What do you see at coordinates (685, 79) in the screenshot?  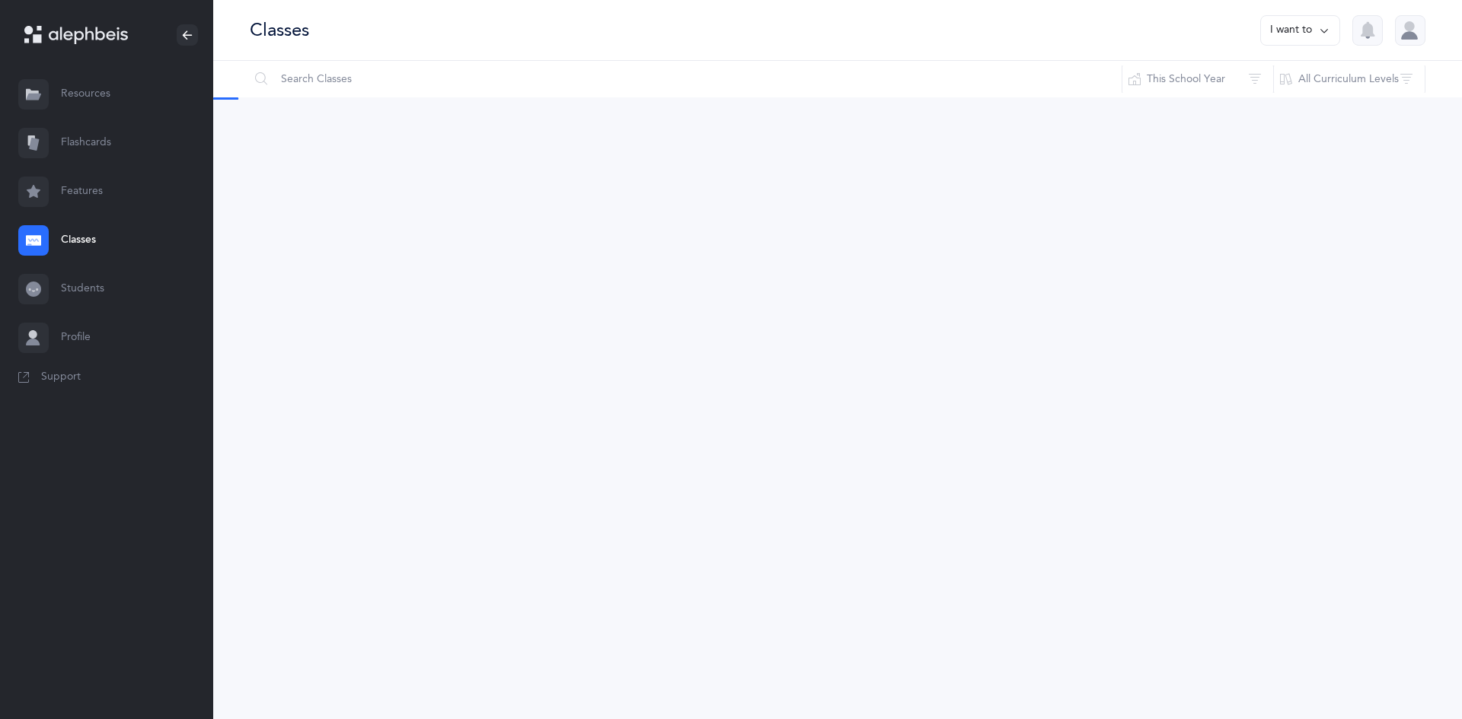 I see `input: Search Classes` at bounding box center [685, 79].